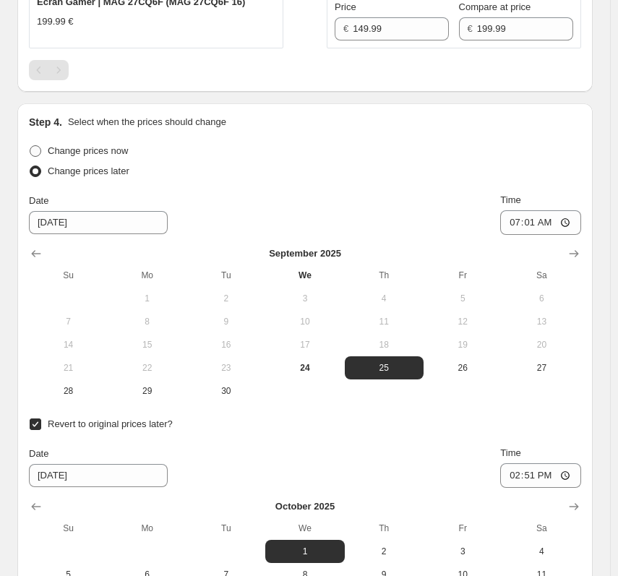  I want to click on nav: Pagination, so click(48, 70).